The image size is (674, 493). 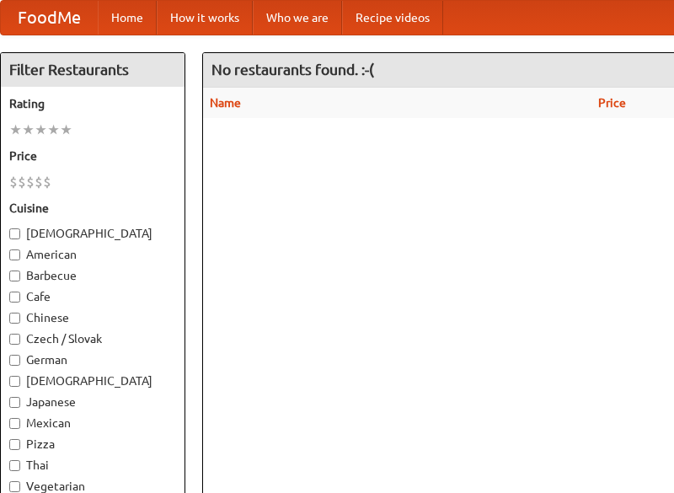 I want to click on a: Price, so click(x=612, y=103).